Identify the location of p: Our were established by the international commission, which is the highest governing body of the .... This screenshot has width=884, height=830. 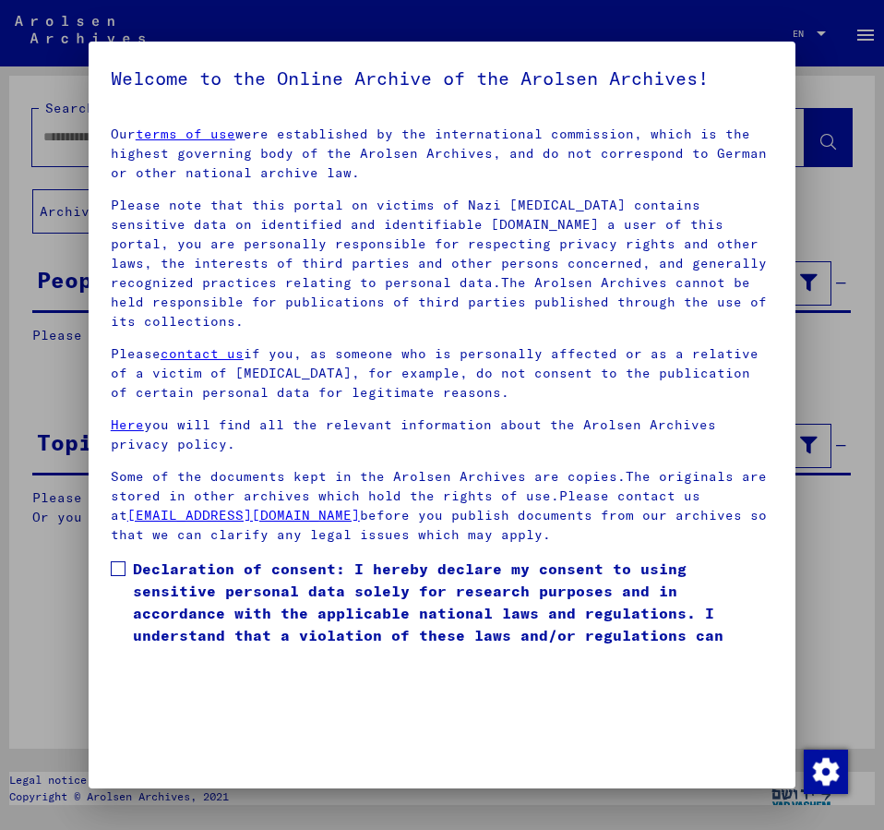
(442, 153).